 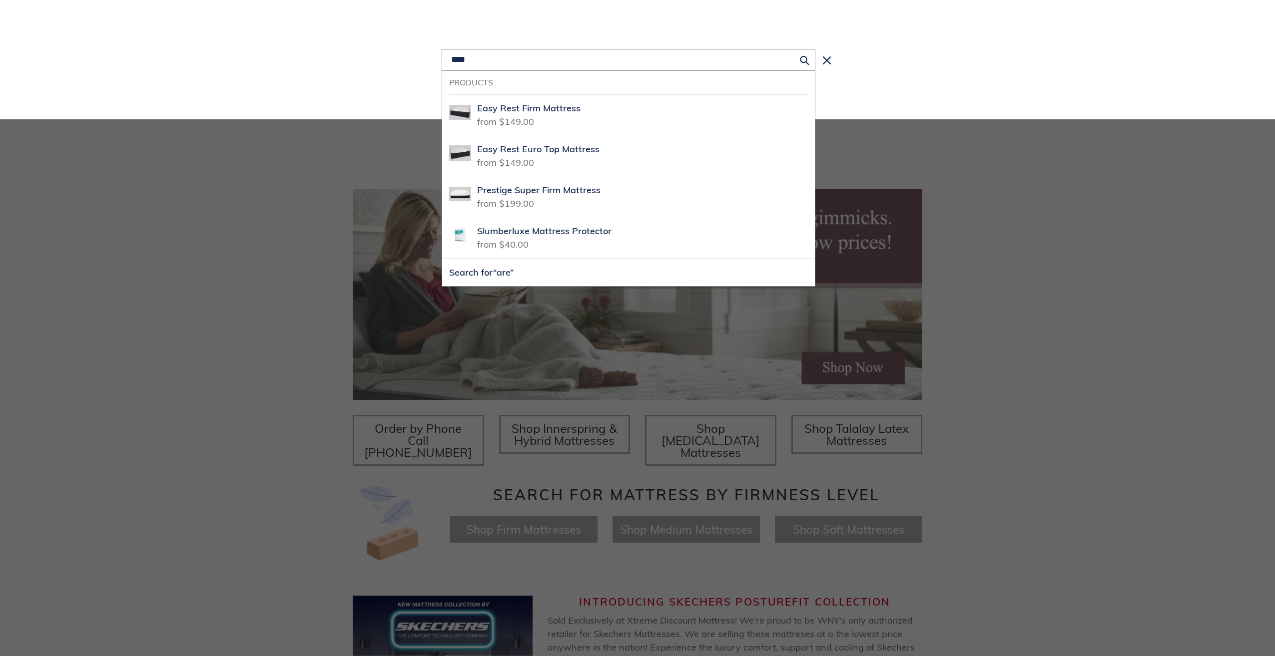 What do you see at coordinates (460, 153) in the screenshot?
I see `img: Easy Rest Euro Top Mattress` at bounding box center [460, 153].